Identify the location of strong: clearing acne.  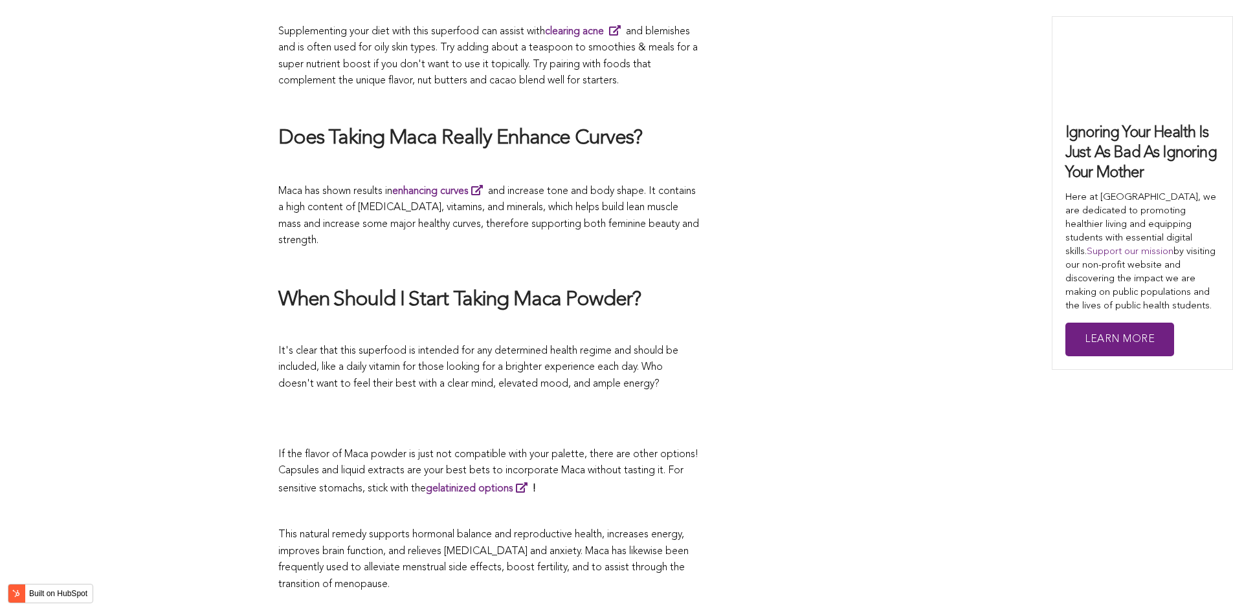
(574, 32).